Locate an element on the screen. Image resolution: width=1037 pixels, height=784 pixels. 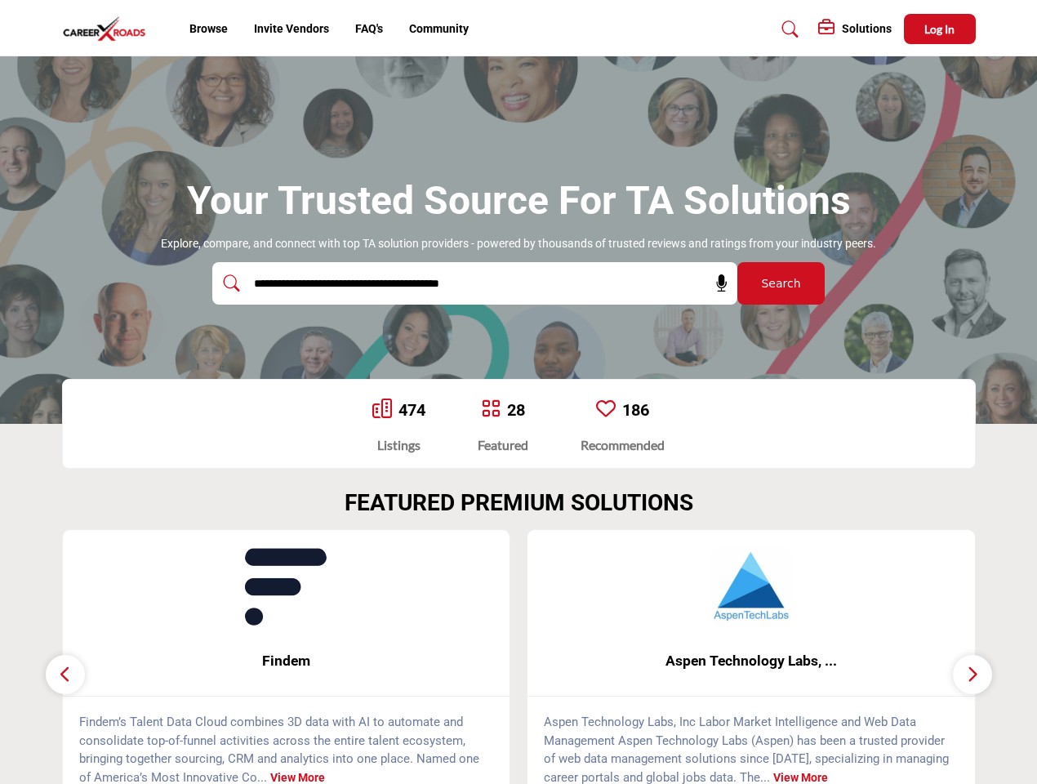
h2: FEATURED PREMIUM SOLUTIONS is located at coordinates (519, 503).